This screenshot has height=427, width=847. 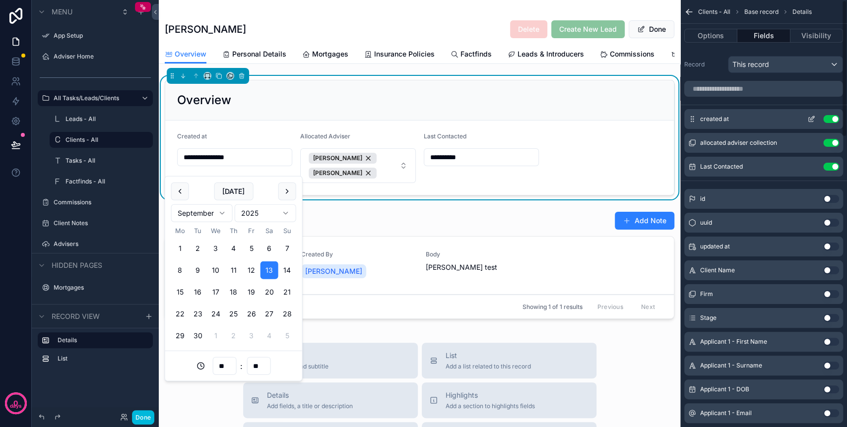 I want to click on span: Add a section to highlights fields, so click(x=490, y=407).